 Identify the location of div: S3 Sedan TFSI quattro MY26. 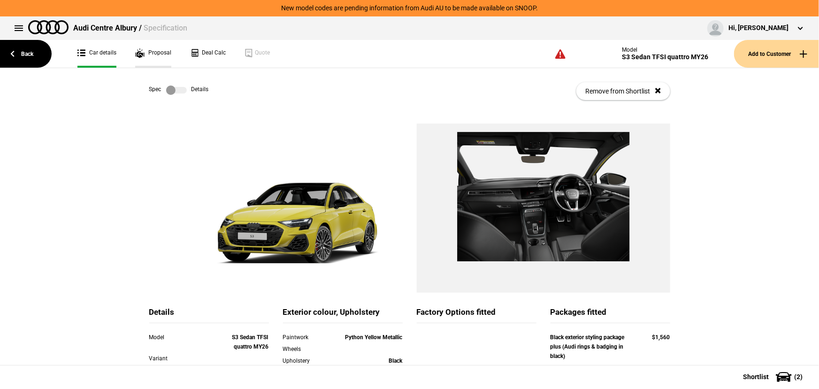
(665, 57).